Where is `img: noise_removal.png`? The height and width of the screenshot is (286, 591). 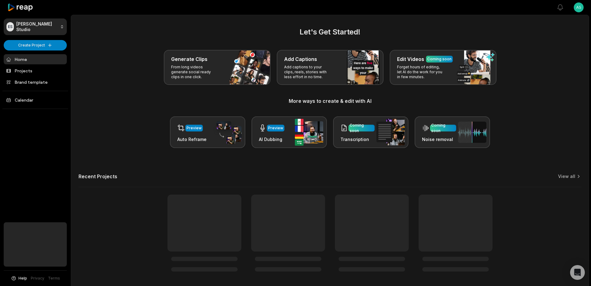 img: noise_removal.png is located at coordinates (472, 132).